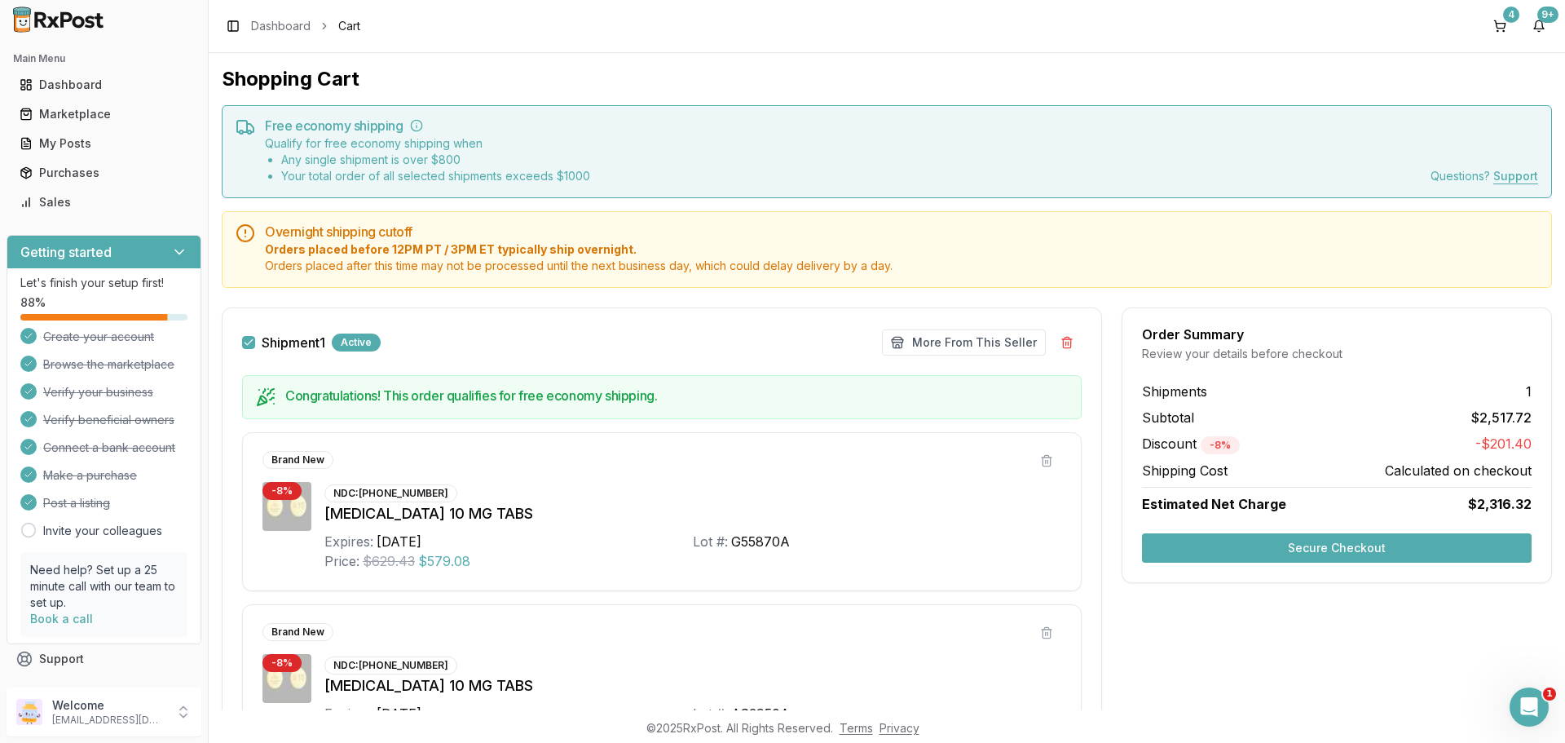 The image size is (1565, 743). I want to click on div: Qualify for free economy shipping when, so click(427, 160).